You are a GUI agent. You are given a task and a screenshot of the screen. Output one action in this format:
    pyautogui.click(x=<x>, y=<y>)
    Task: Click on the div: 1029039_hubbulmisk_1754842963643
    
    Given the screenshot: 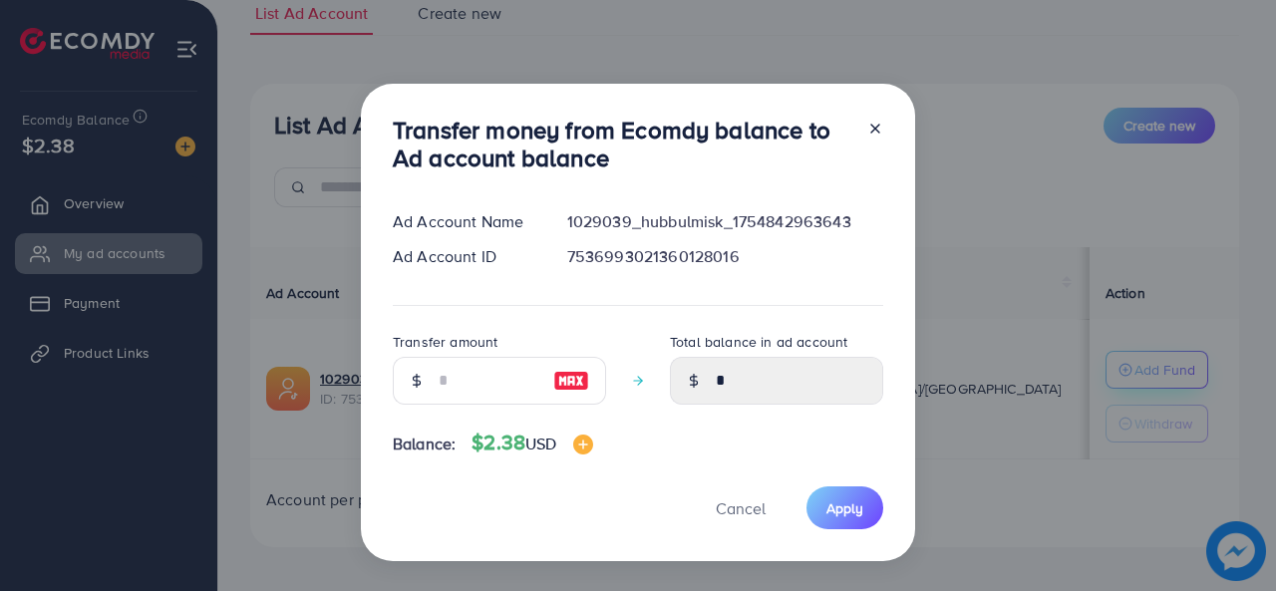 What is the action you would take?
    pyautogui.click(x=725, y=221)
    